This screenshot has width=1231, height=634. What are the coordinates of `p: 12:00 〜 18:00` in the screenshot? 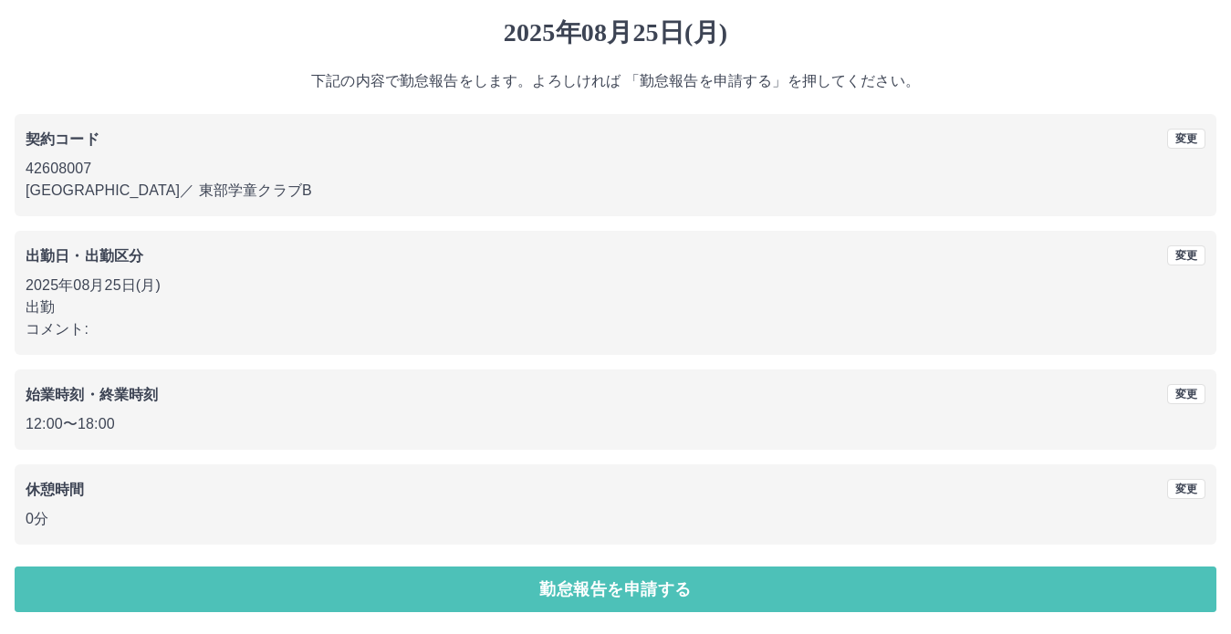 It's located at (615, 424).